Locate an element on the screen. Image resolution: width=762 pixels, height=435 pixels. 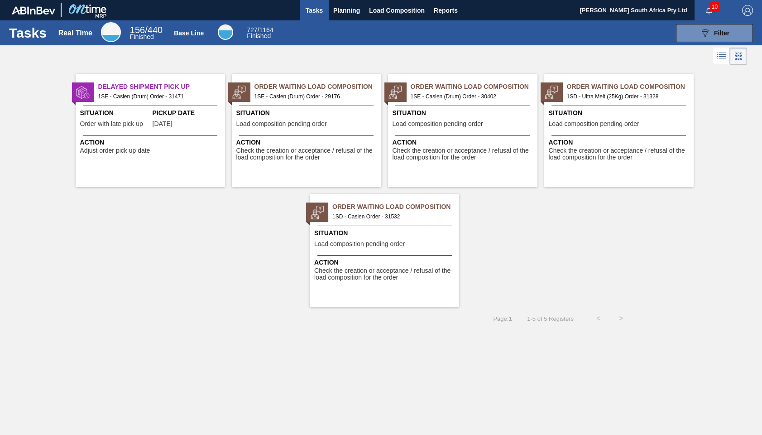
span: Tasks is located at coordinates (314, 10).